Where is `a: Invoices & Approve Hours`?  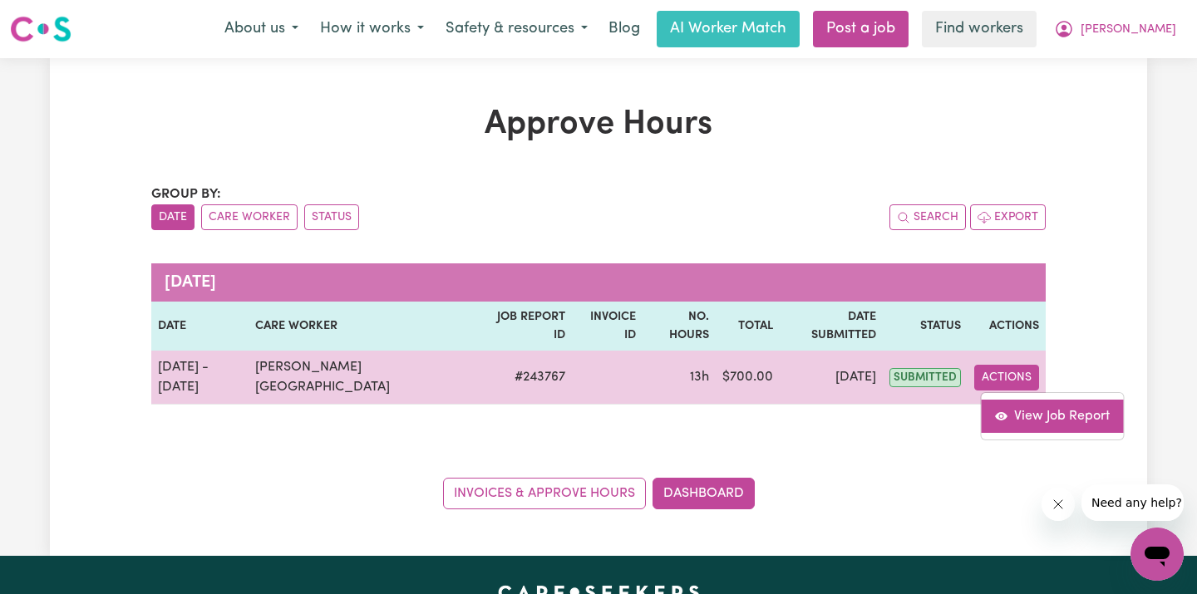 a: Invoices & Approve Hours is located at coordinates (544, 494).